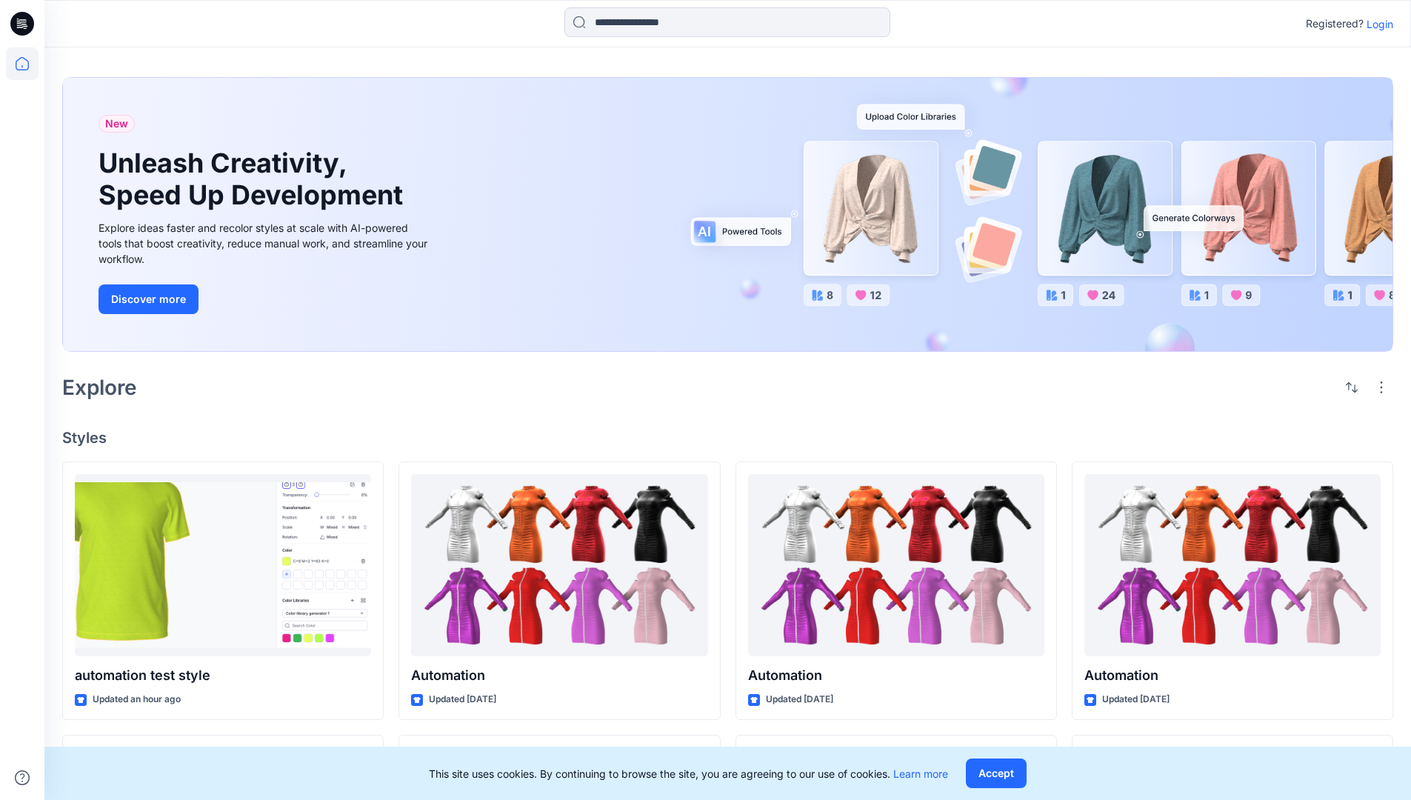 This screenshot has width=1411, height=800. What do you see at coordinates (148, 299) in the screenshot?
I see `button: Discover more` at bounding box center [148, 299].